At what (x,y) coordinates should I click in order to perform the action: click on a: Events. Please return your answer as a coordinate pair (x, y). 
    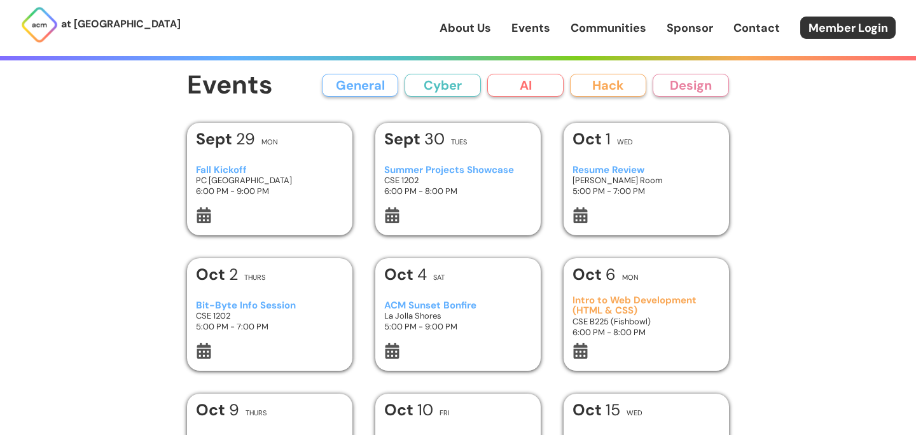
    Looking at the image, I should click on (531, 28).